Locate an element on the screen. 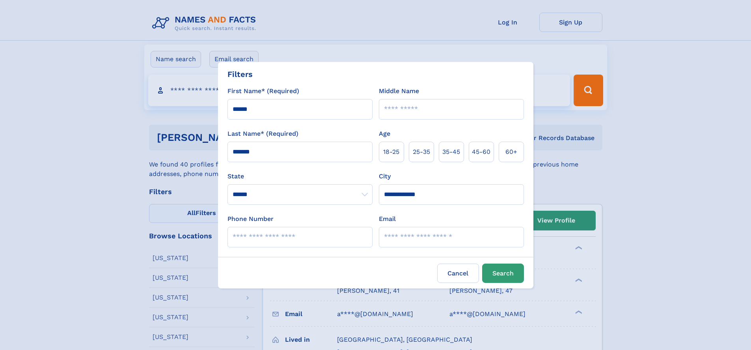 The image size is (751, 350). span: 25‑35 is located at coordinates (421, 152).